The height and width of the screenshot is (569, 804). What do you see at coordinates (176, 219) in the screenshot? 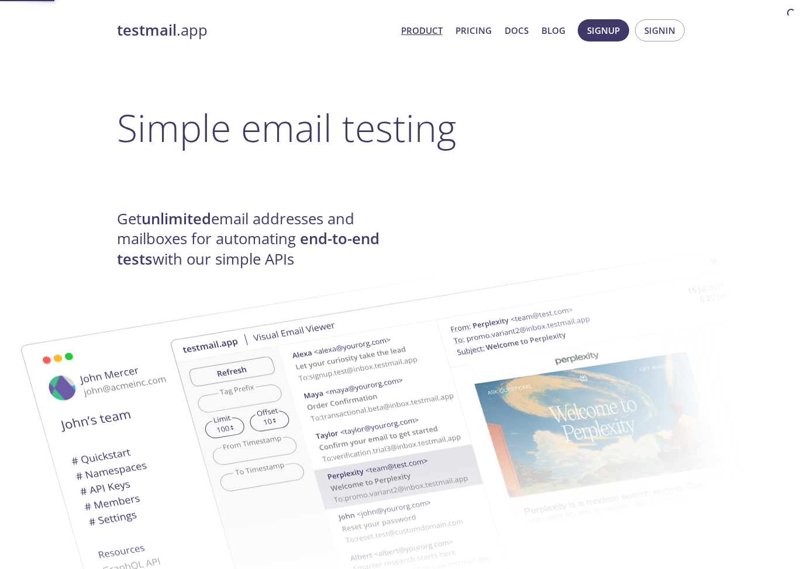
I see `strong: unlimited` at bounding box center [176, 219].